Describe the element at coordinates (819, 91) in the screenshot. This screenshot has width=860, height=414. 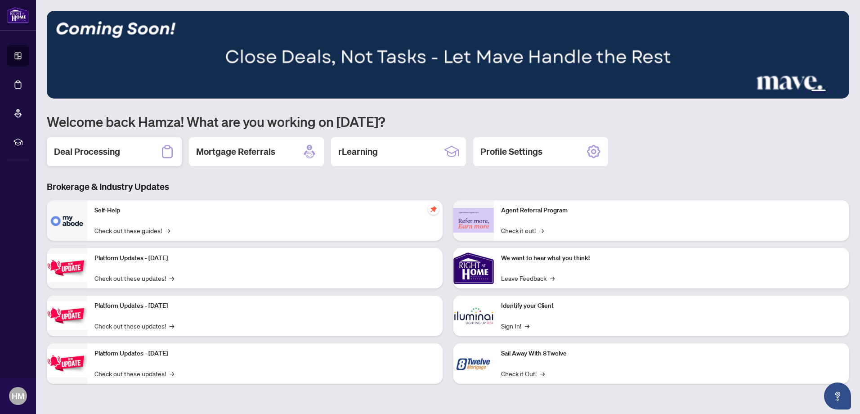
I see `button: 3` at that location.